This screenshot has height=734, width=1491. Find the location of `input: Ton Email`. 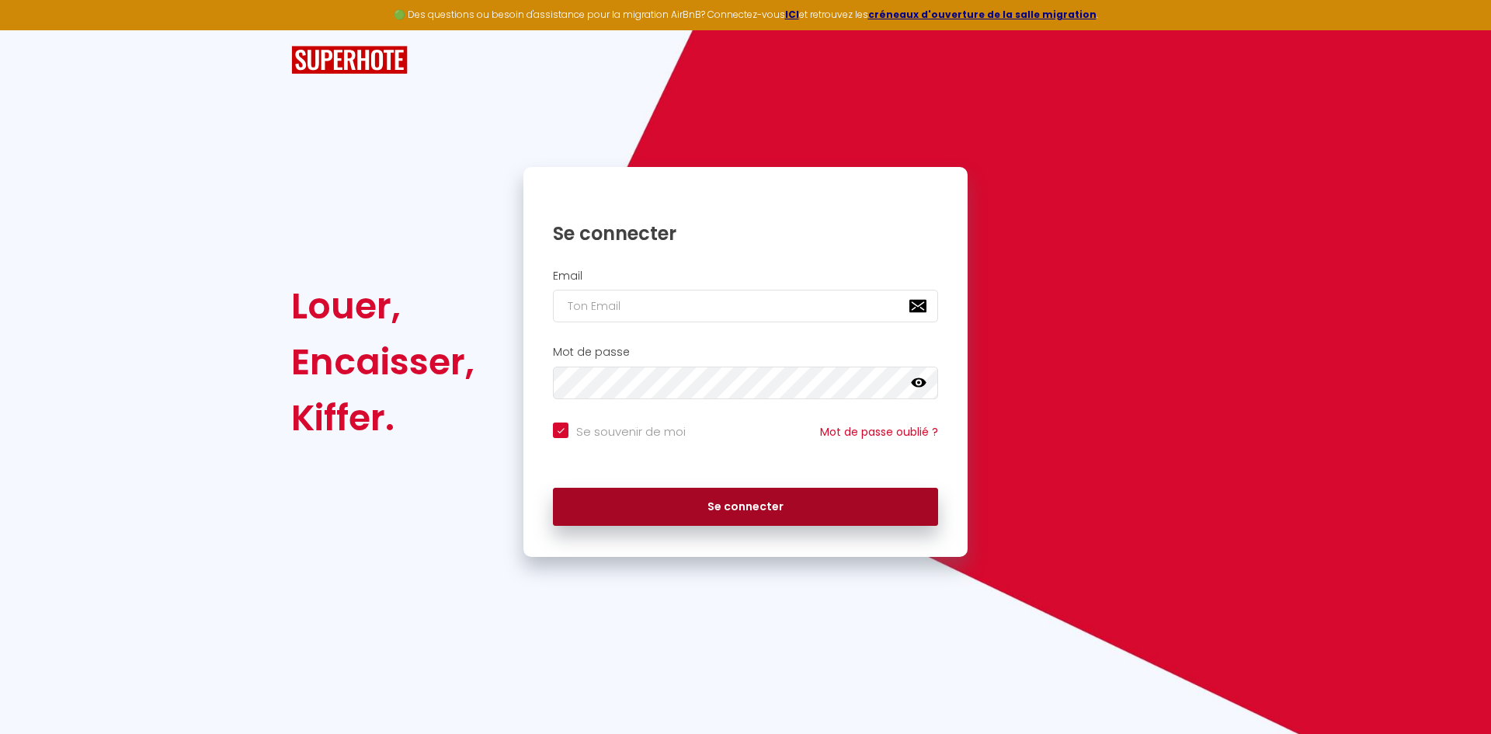

input: Ton Email is located at coordinates (746, 306).